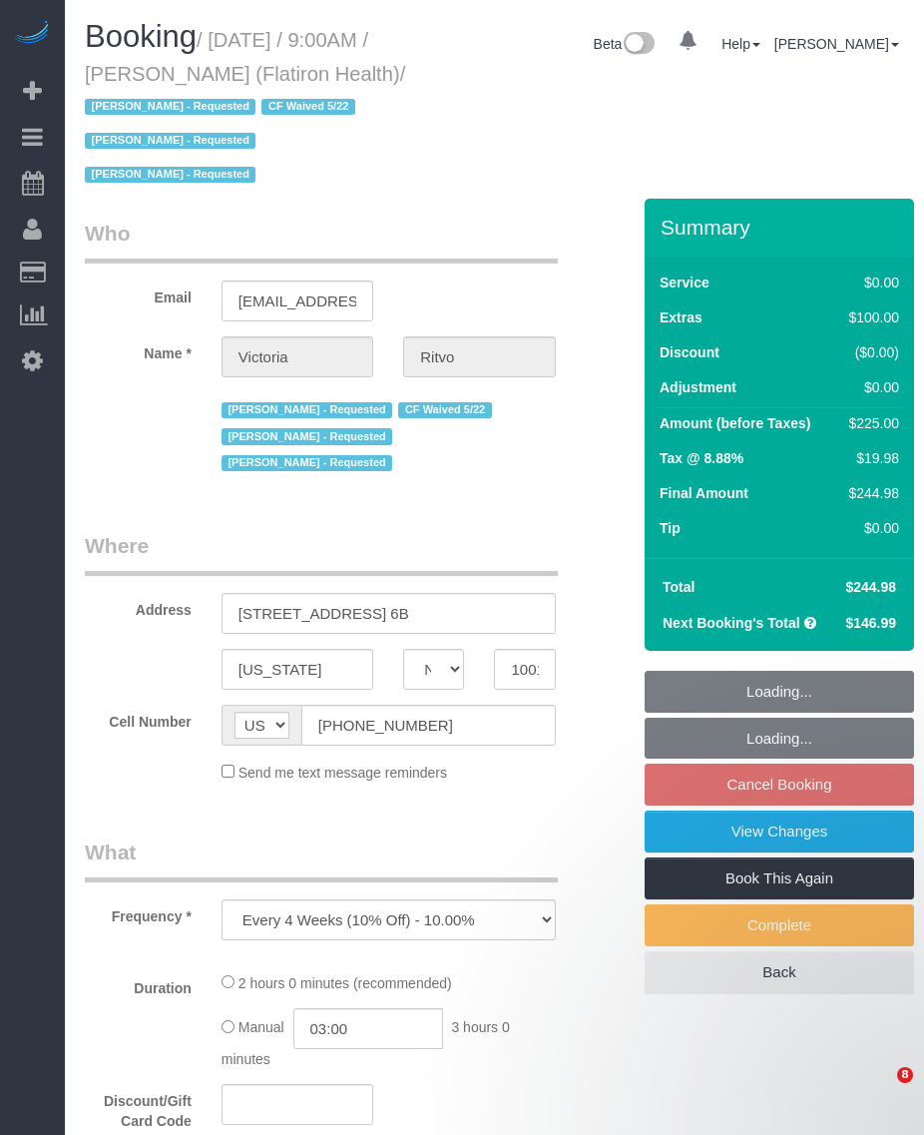 Image resolution: width=924 pixels, height=1135 pixels. What do you see at coordinates (679, 587) in the screenshot?
I see `strong: Total` at bounding box center [679, 587].